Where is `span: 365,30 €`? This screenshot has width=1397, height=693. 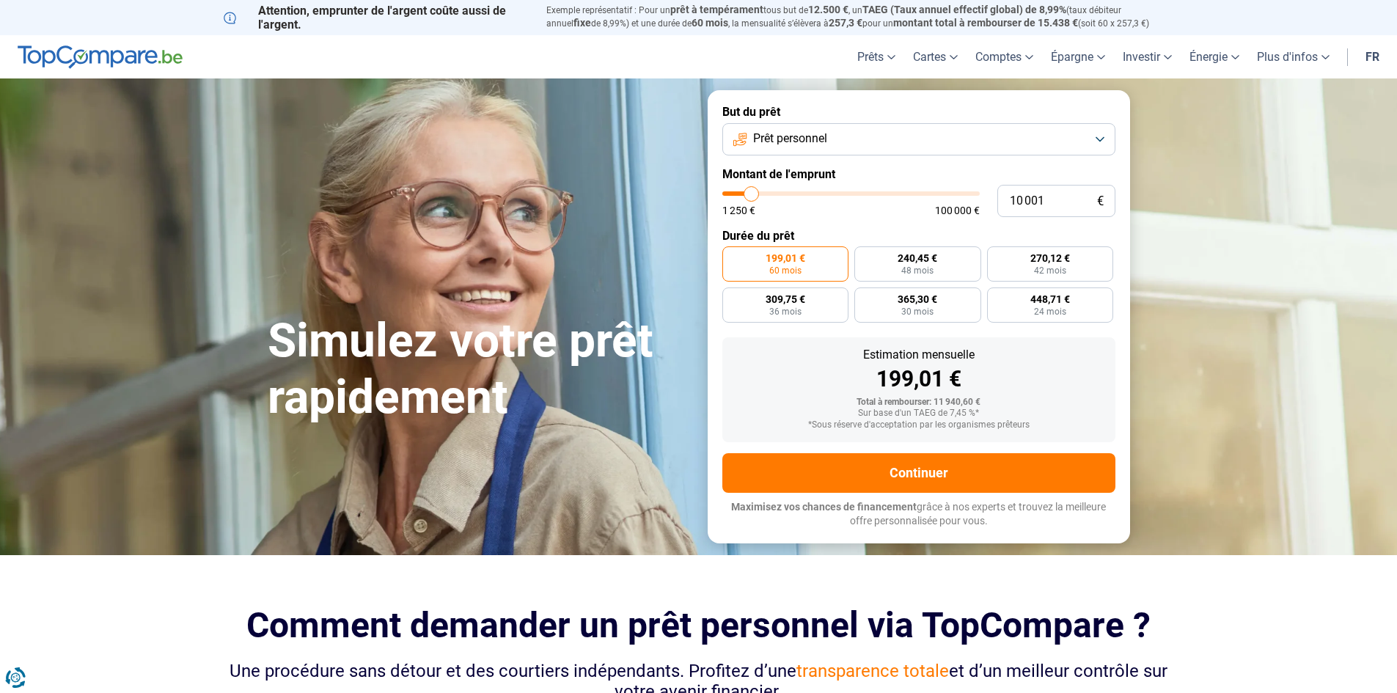
span: 365,30 € is located at coordinates (917, 299).